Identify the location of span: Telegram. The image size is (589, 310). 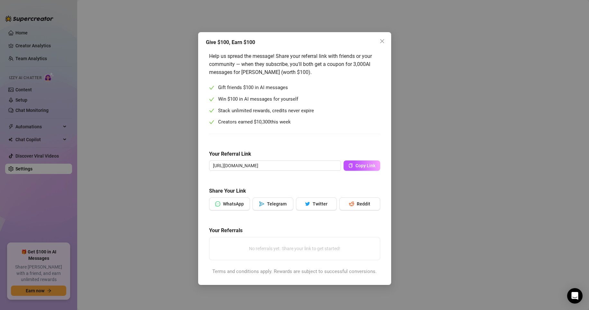
(277, 204).